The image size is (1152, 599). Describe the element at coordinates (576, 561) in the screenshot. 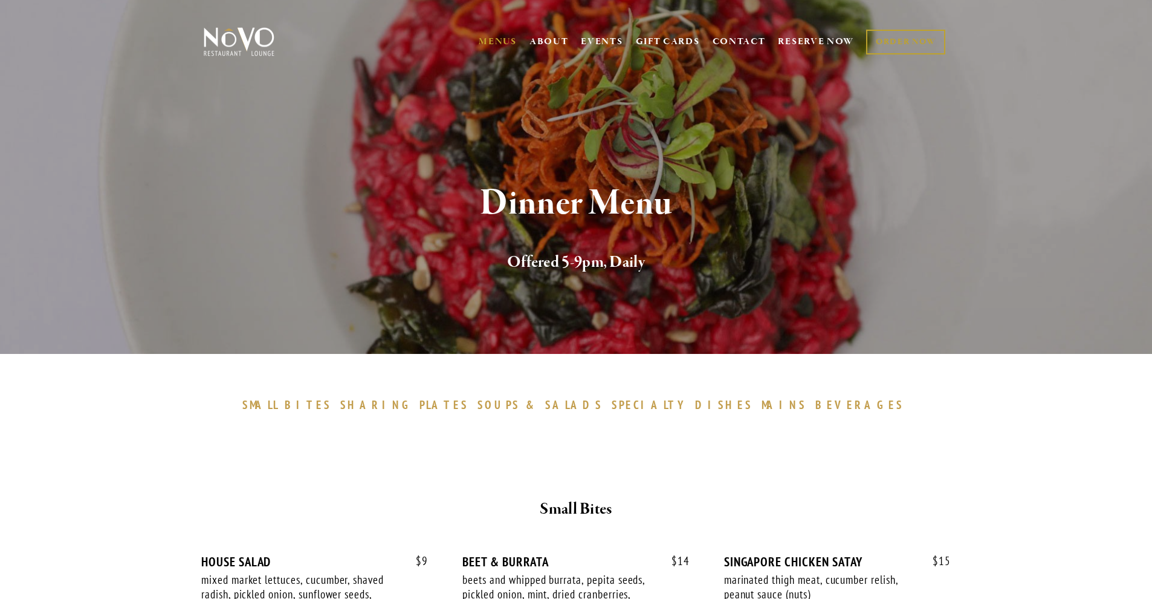

I see `div: BEET & BURRATA` at that location.